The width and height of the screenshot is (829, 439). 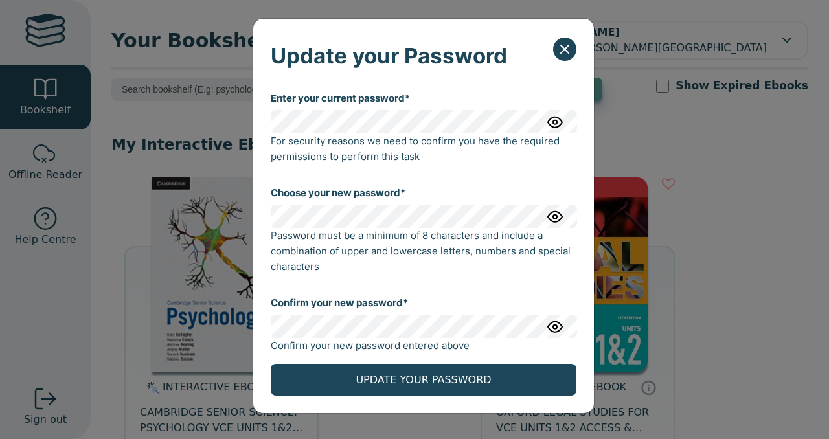 I want to click on span: Password must be a minimum of 8 characters and include a combination of upper and lowercase lette..., so click(x=420, y=251).